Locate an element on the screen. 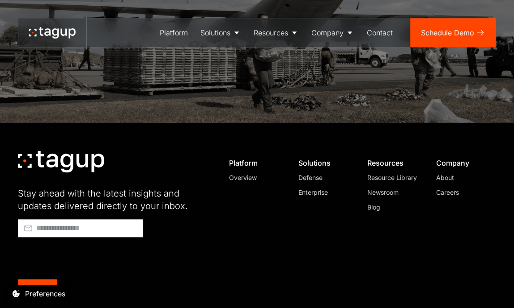  div: Preferences is located at coordinates (45, 294).